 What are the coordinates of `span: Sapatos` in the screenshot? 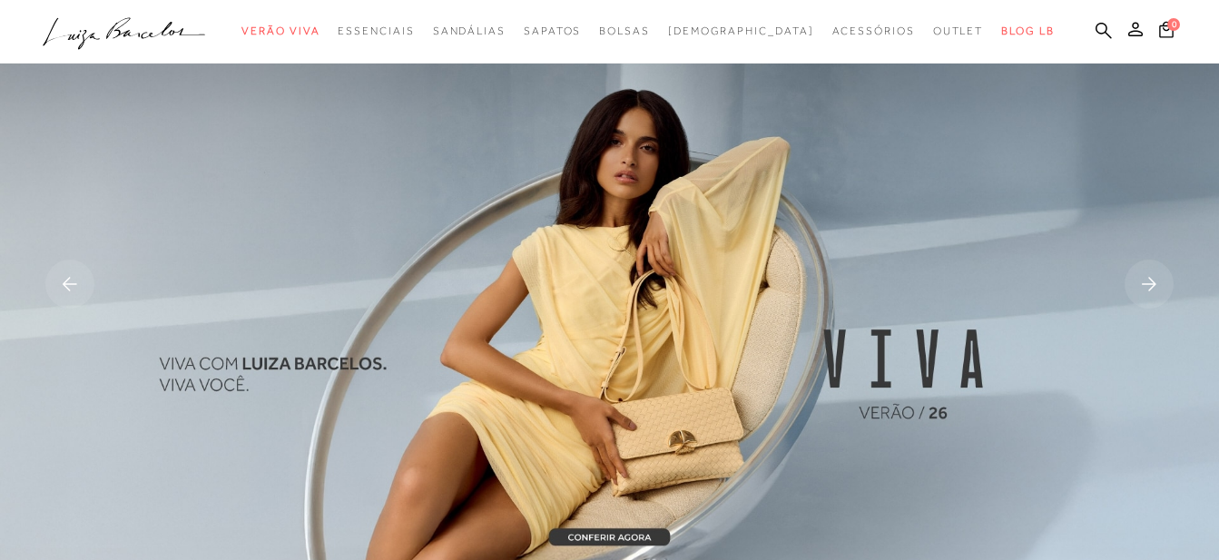 It's located at (552, 31).